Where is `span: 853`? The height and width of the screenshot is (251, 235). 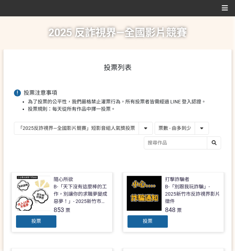 span: 853 is located at coordinates (59, 210).